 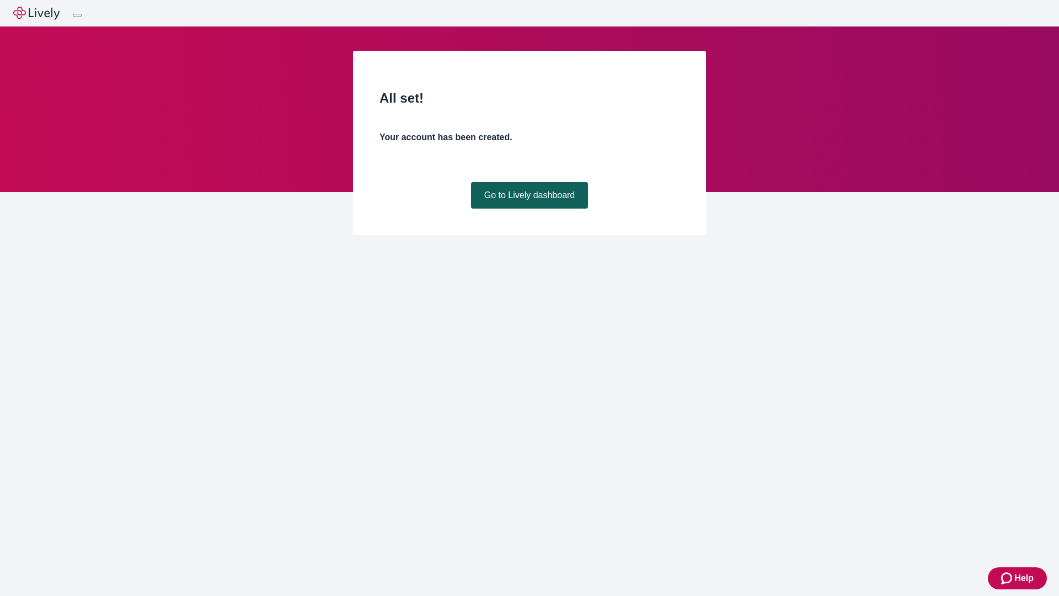 I want to click on img: Lively, so click(x=36, y=13).